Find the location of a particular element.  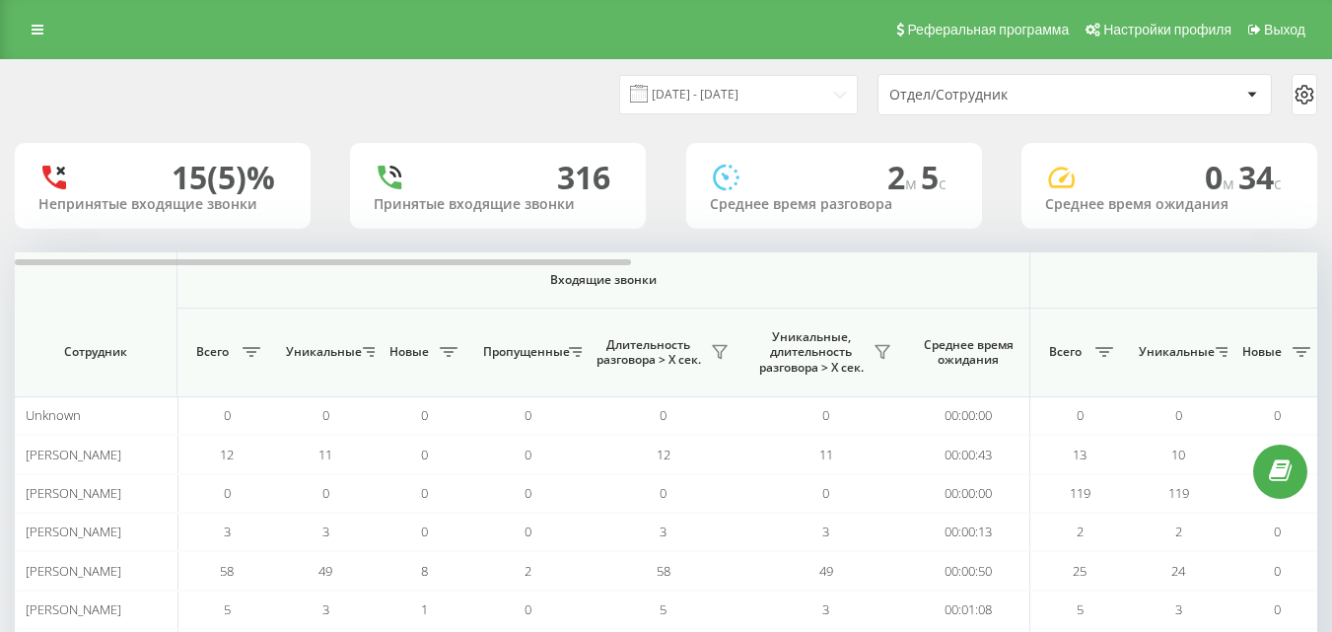

div: Непринятые входящие звонки is located at coordinates (163, 204).